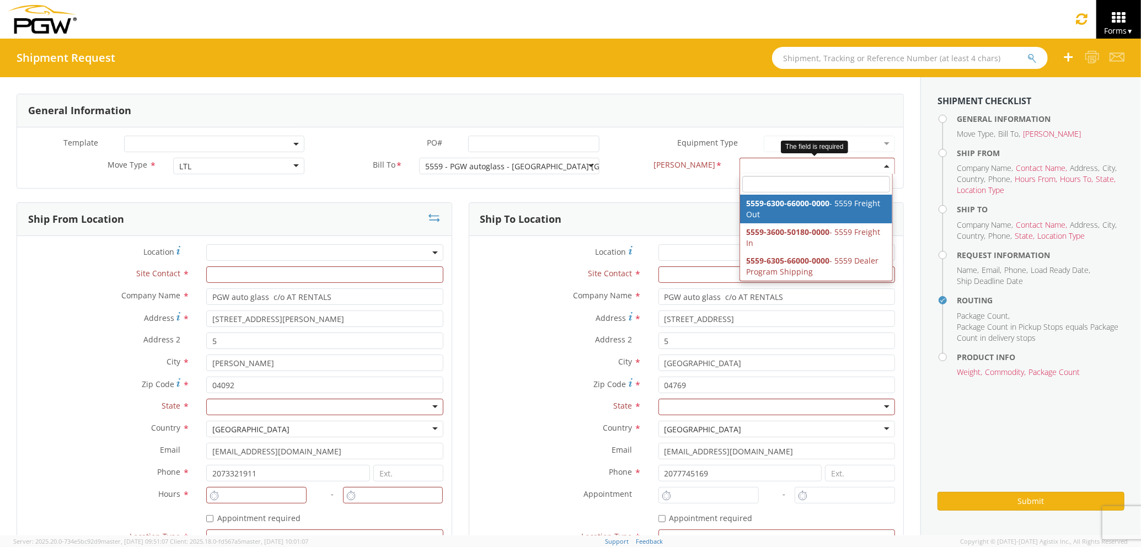 The height and width of the screenshot is (547, 1141). I want to click on span: 5559-3600-50180-0000, so click(788, 232).